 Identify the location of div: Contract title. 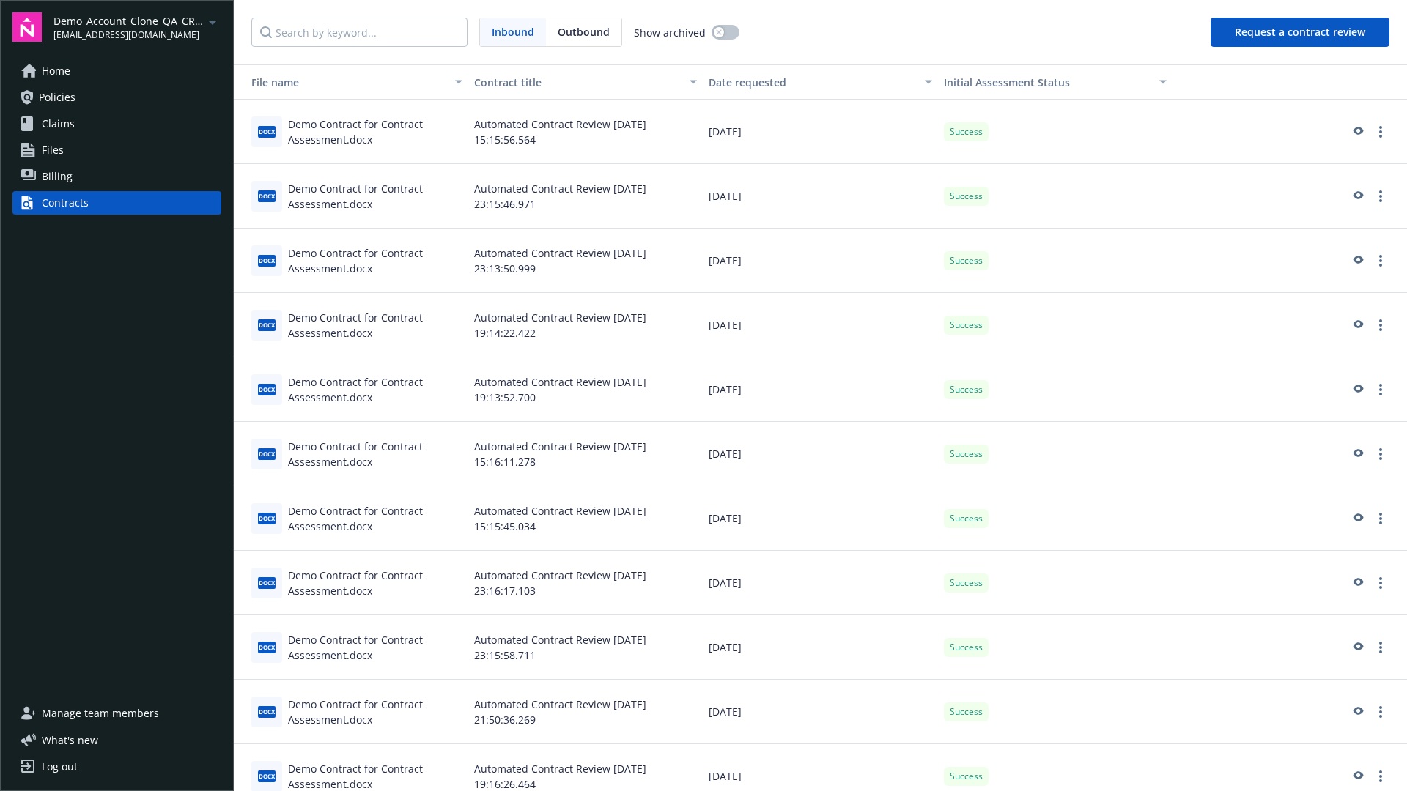
(577, 82).